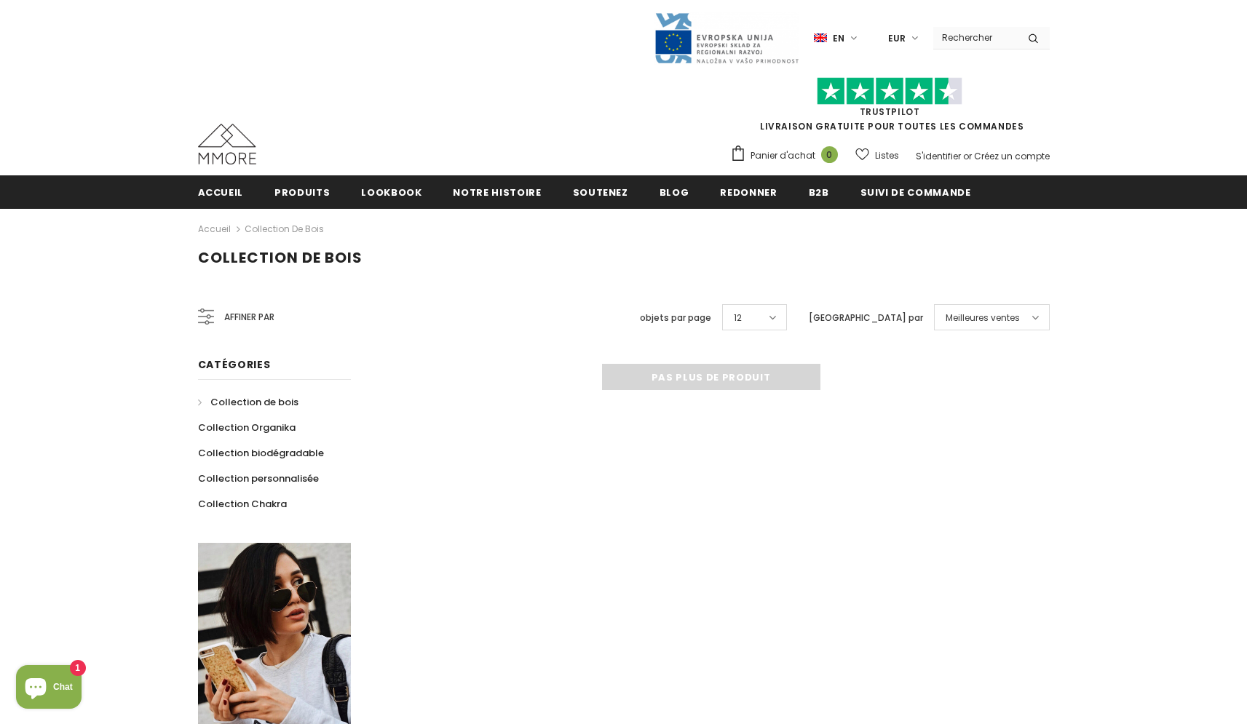 The height and width of the screenshot is (724, 1247). I want to click on a: soutenez, so click(600, 191).